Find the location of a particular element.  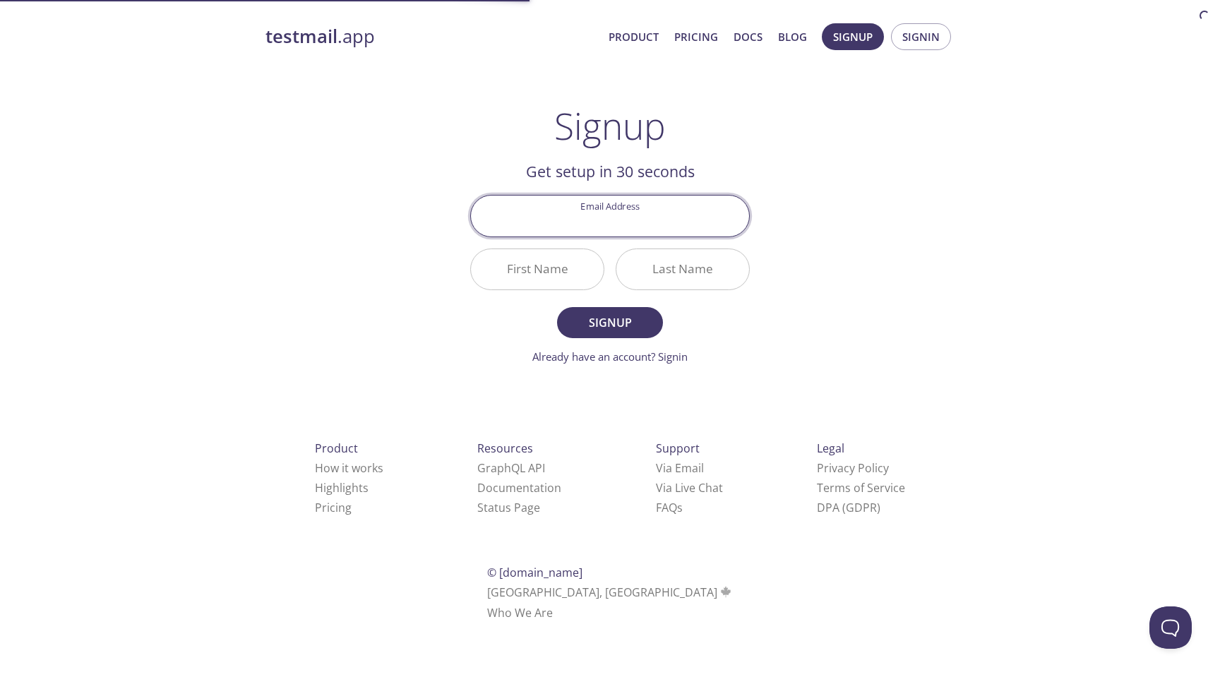

a: Privacy Policy is located at coordinates (853, 468).